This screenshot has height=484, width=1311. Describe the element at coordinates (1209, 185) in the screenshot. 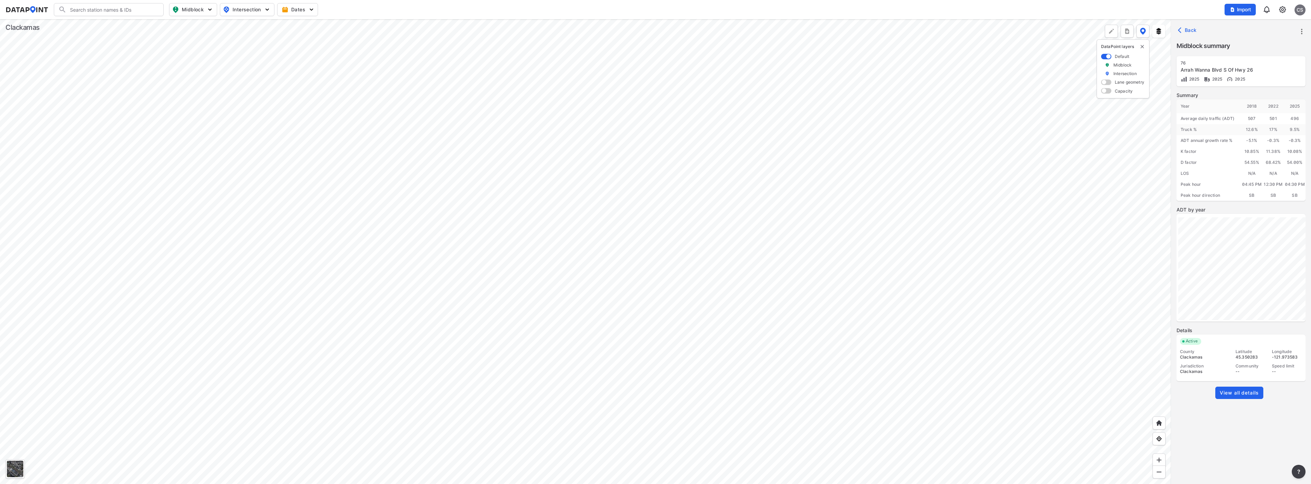

I see `div: Peak hour` at that location.